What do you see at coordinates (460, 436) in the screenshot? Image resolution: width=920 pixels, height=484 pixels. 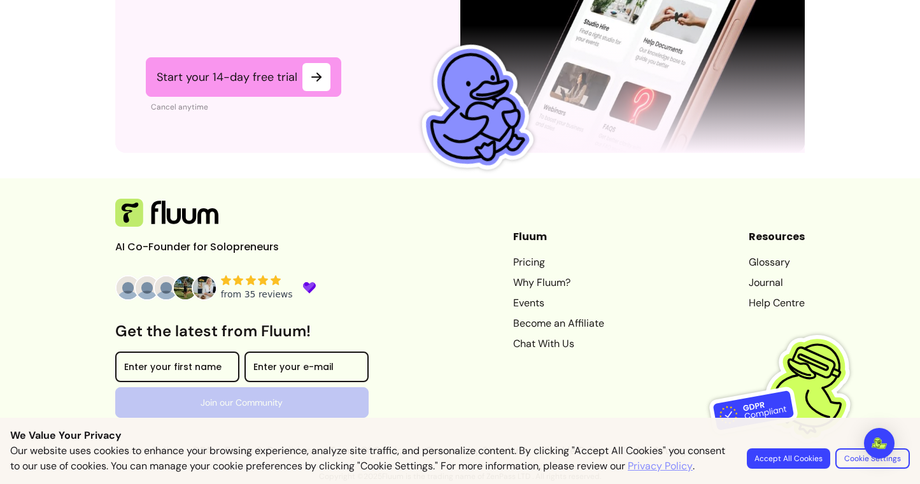 I see `p: We Value Your Privacy` at bounding box center [460, 436].